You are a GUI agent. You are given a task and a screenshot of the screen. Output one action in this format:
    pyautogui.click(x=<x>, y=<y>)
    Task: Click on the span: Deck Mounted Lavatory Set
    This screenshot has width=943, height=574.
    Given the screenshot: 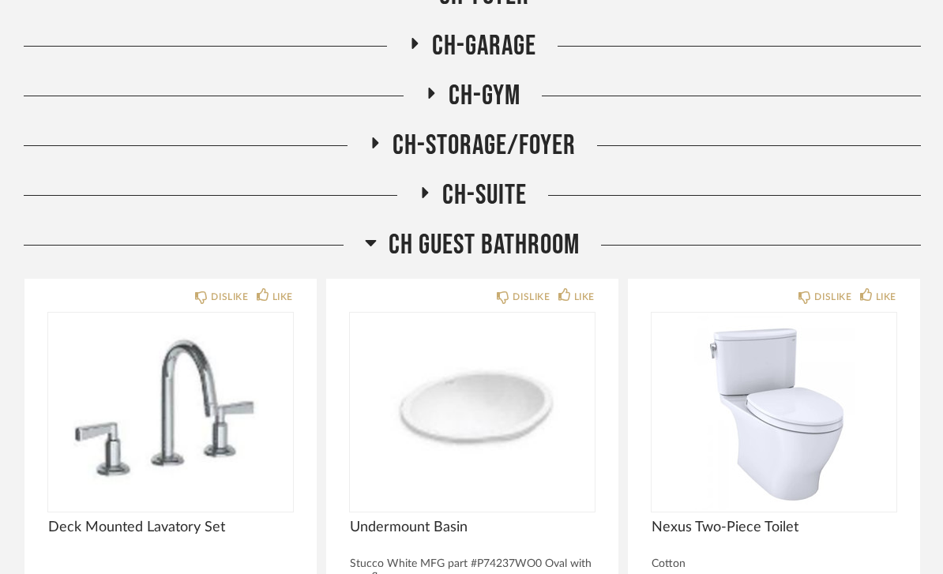 What is the action you would take?
    pyautogui.click(x=171, y=528)
    